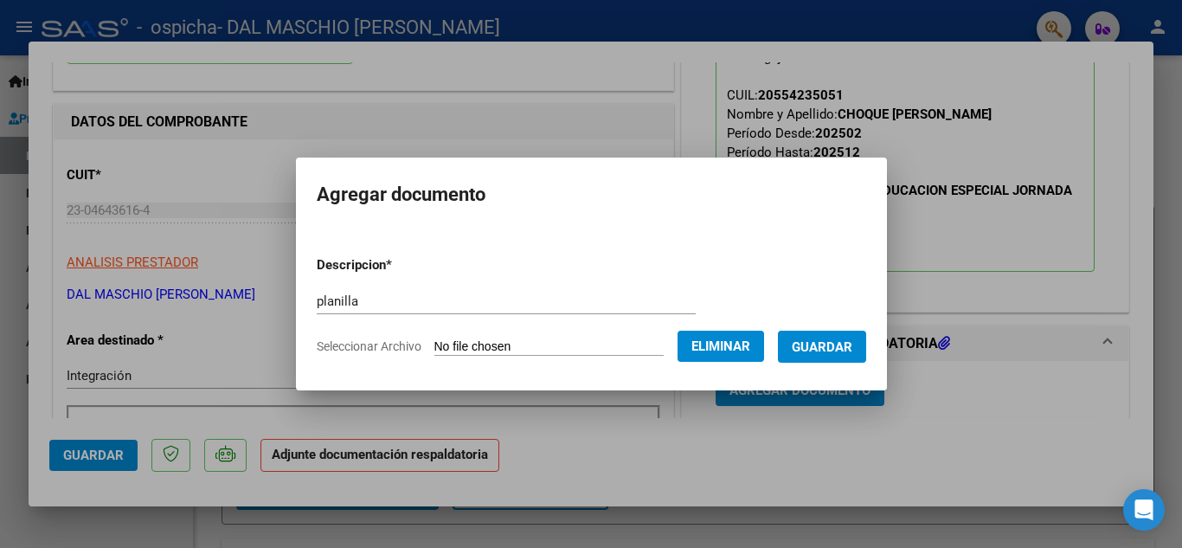 Image resolution: width=1182 pixels, height=548 pixels. Describe the element at coordinates (721, 346) in the screenshot. I see `button: Eliminar` at that location.